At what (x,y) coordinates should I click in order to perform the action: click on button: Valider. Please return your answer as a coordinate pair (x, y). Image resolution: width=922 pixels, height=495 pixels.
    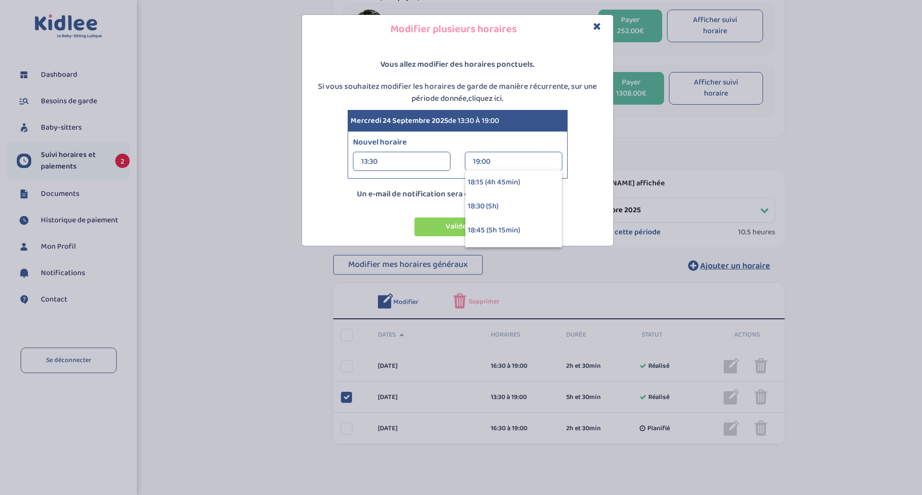
    Looking at the image, I should click on (458, 227).